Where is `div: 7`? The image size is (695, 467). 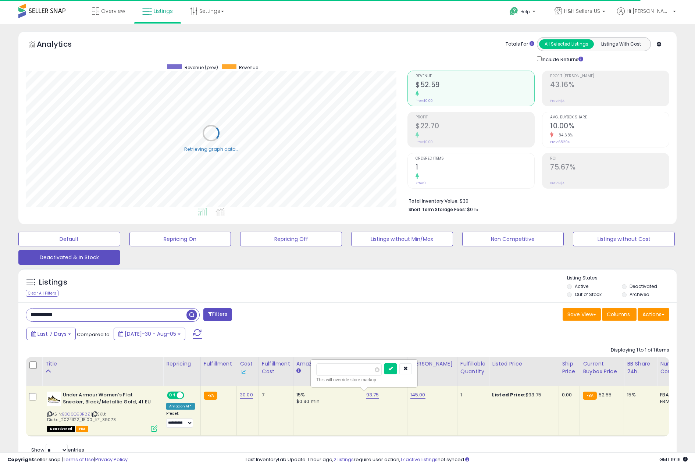 div: 7 is located at coordinates (275, 395).